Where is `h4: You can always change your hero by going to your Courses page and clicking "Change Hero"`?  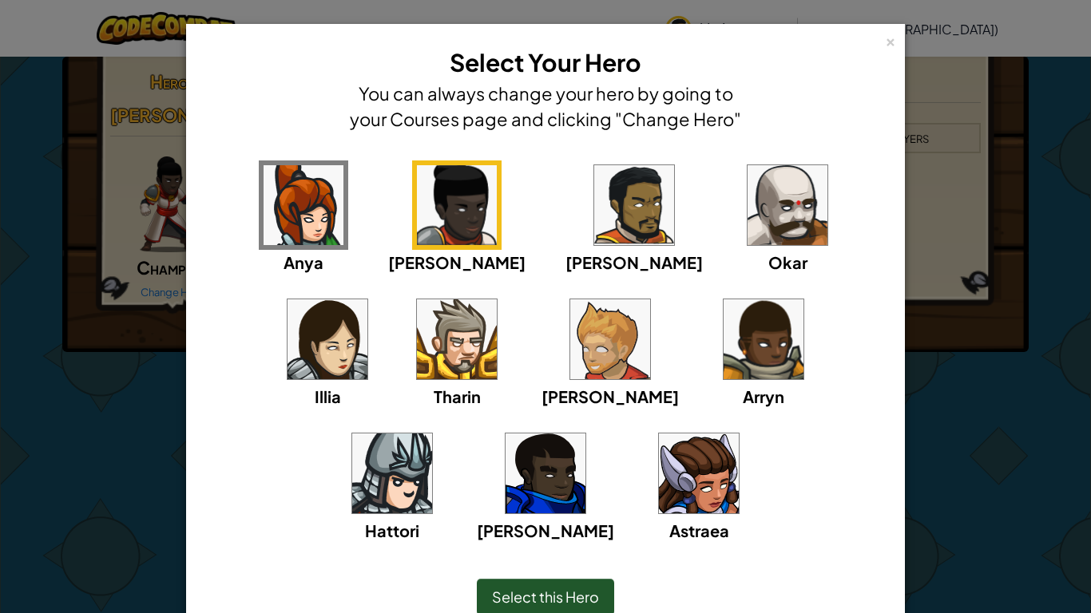 h4: You can always change your hero by going to your Courses page and clicking "Change Hero" is located at coordinates (545, 106).